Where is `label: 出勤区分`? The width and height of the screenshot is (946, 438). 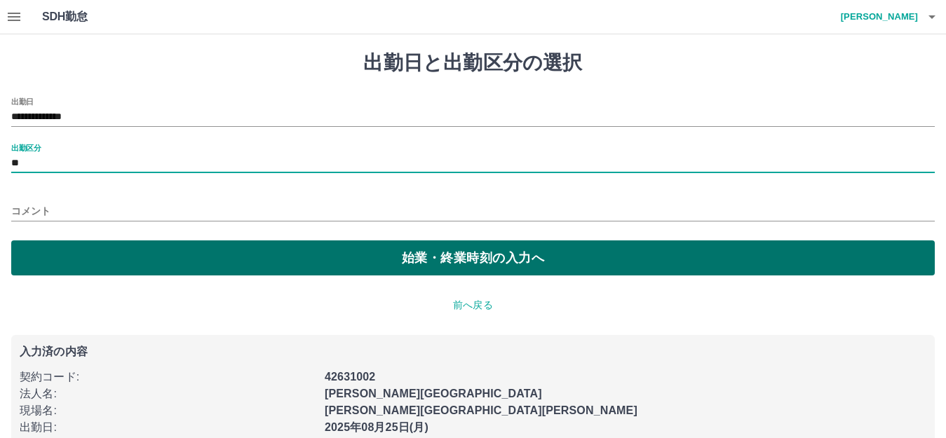
label: 出勤区分 is located at coordinates (26, 147).